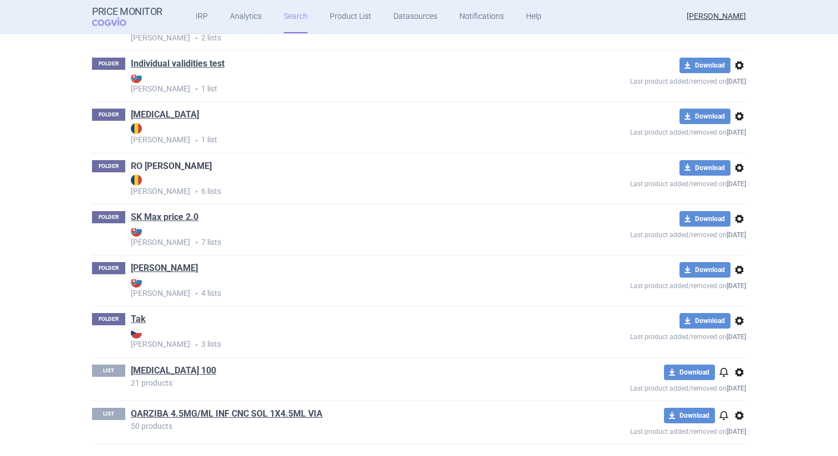 The image size is (838, 456). What do you see at coordinates (136, 333) in the screenshot?
I see `img: CZ` at bounding box center [136, 333].